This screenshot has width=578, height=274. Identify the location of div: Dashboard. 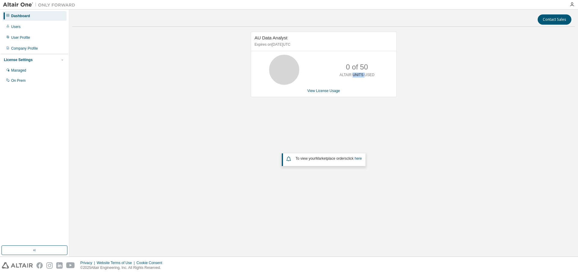
(20, 16).